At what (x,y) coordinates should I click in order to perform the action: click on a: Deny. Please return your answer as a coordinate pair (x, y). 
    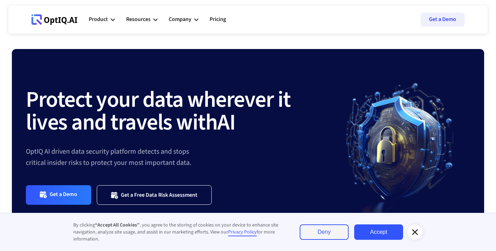
    Looking at the image, I should click on (324, 232).